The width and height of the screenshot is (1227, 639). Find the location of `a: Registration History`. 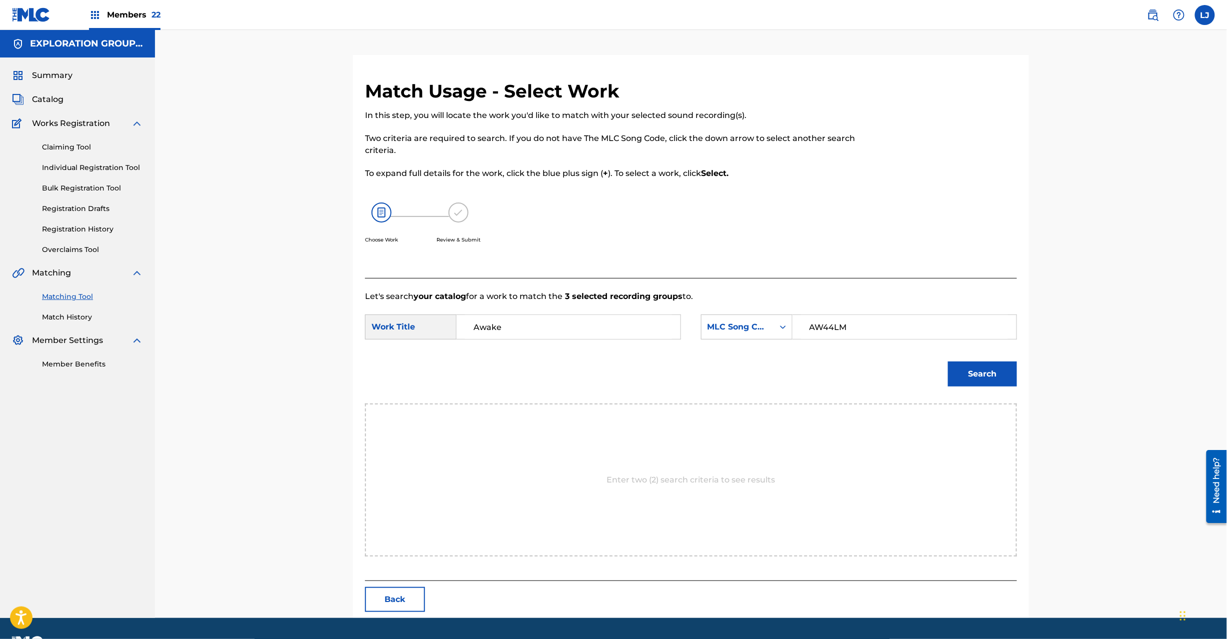

a: Registration History is located at coordinates (92, 229).